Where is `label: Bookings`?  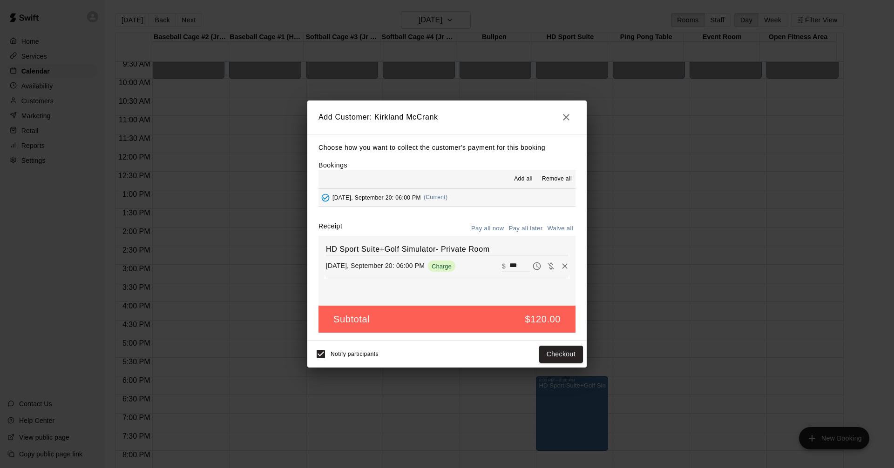 label: Bookings is located at coordinates (333, 165).